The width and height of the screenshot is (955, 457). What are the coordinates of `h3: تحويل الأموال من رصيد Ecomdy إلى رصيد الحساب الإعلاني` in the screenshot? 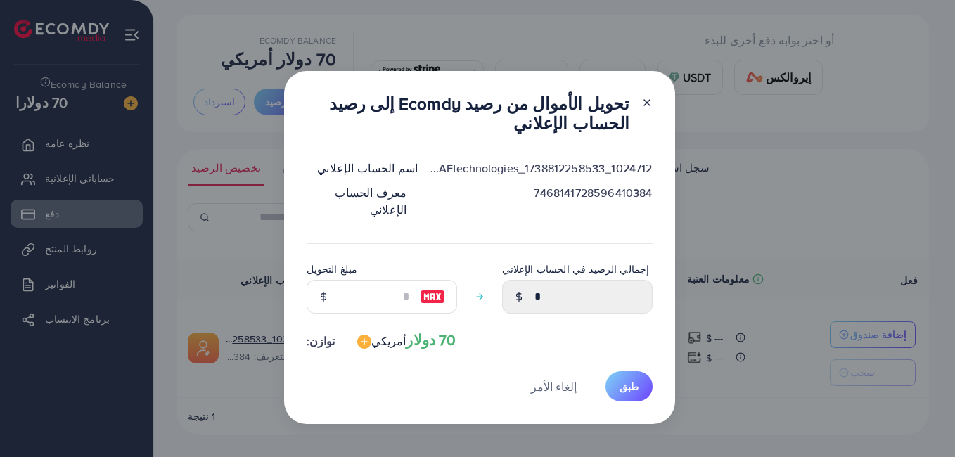 It's located at (468, 114).